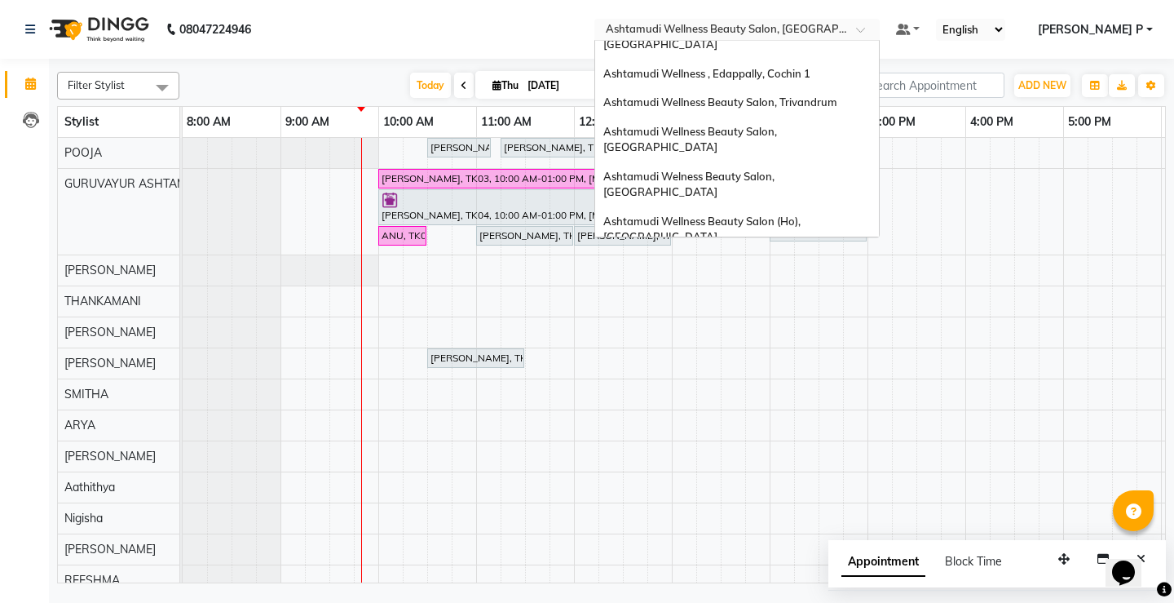 The height and width of the screenshot is (603, 1174). Describe the element at coordinates (564, 86) in the screenshot. I see `input: 2025-09-04` at that location.